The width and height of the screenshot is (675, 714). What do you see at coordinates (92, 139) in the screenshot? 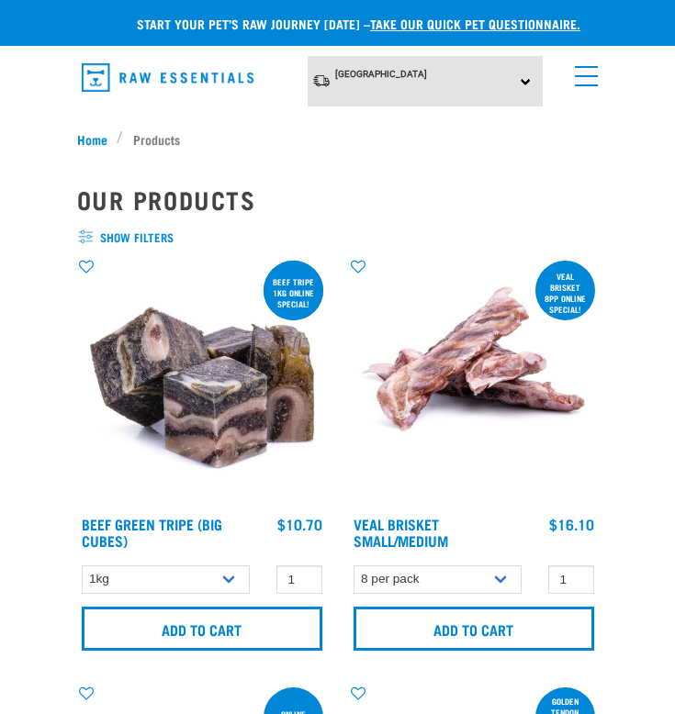
I see `span: Home` at bounding box center [92, 139].